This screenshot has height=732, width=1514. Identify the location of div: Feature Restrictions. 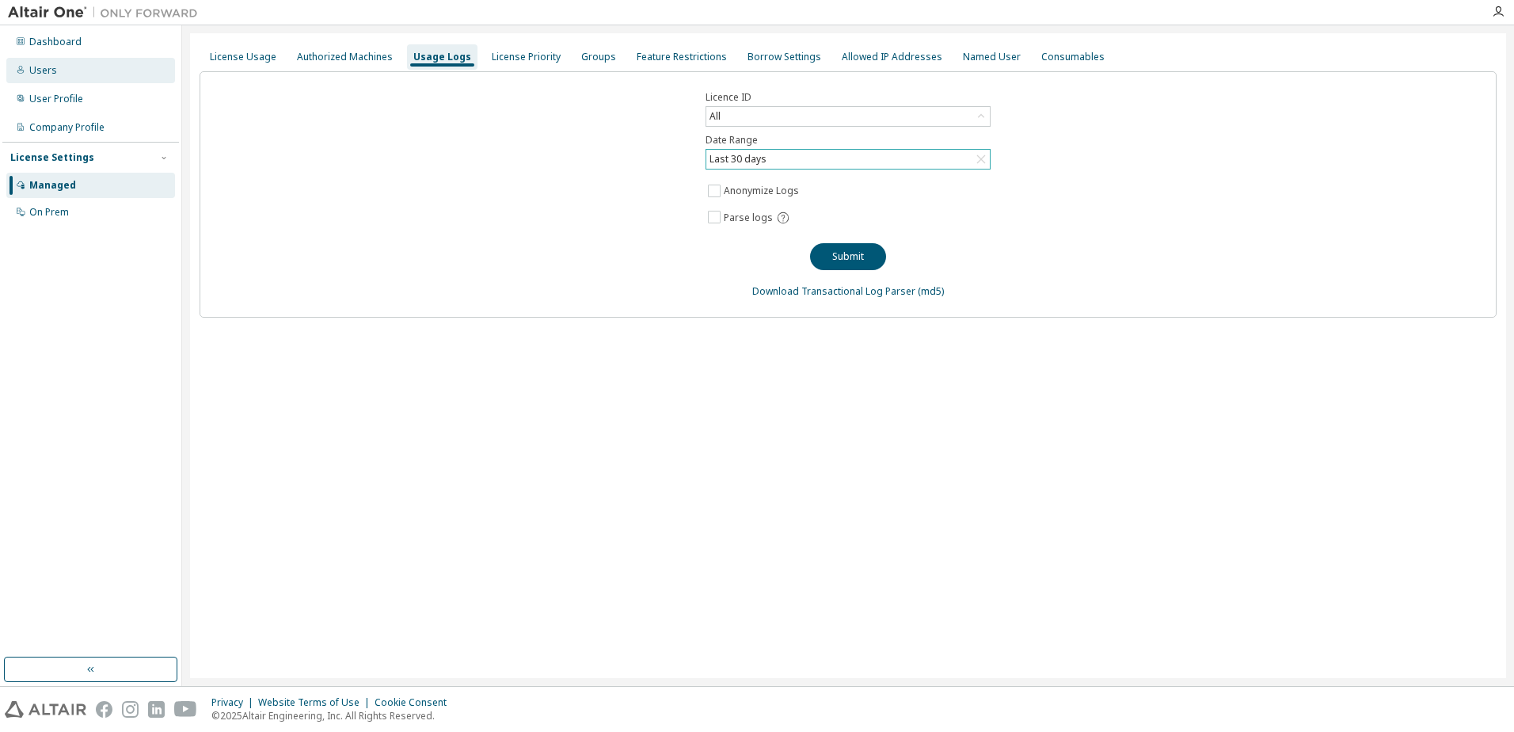
(682, 57).